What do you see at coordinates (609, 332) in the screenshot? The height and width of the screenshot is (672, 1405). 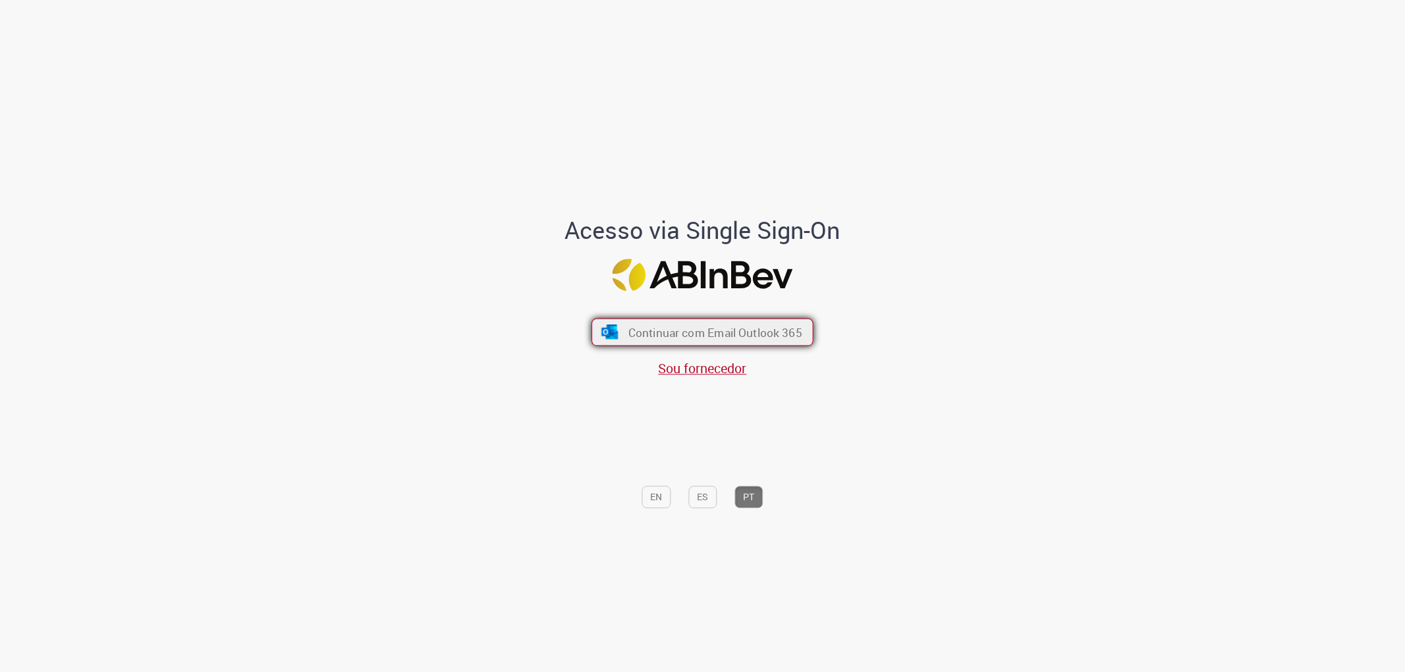 I see `img: ícone Azure/Microsoft 360` at bounding box center [609, 332].